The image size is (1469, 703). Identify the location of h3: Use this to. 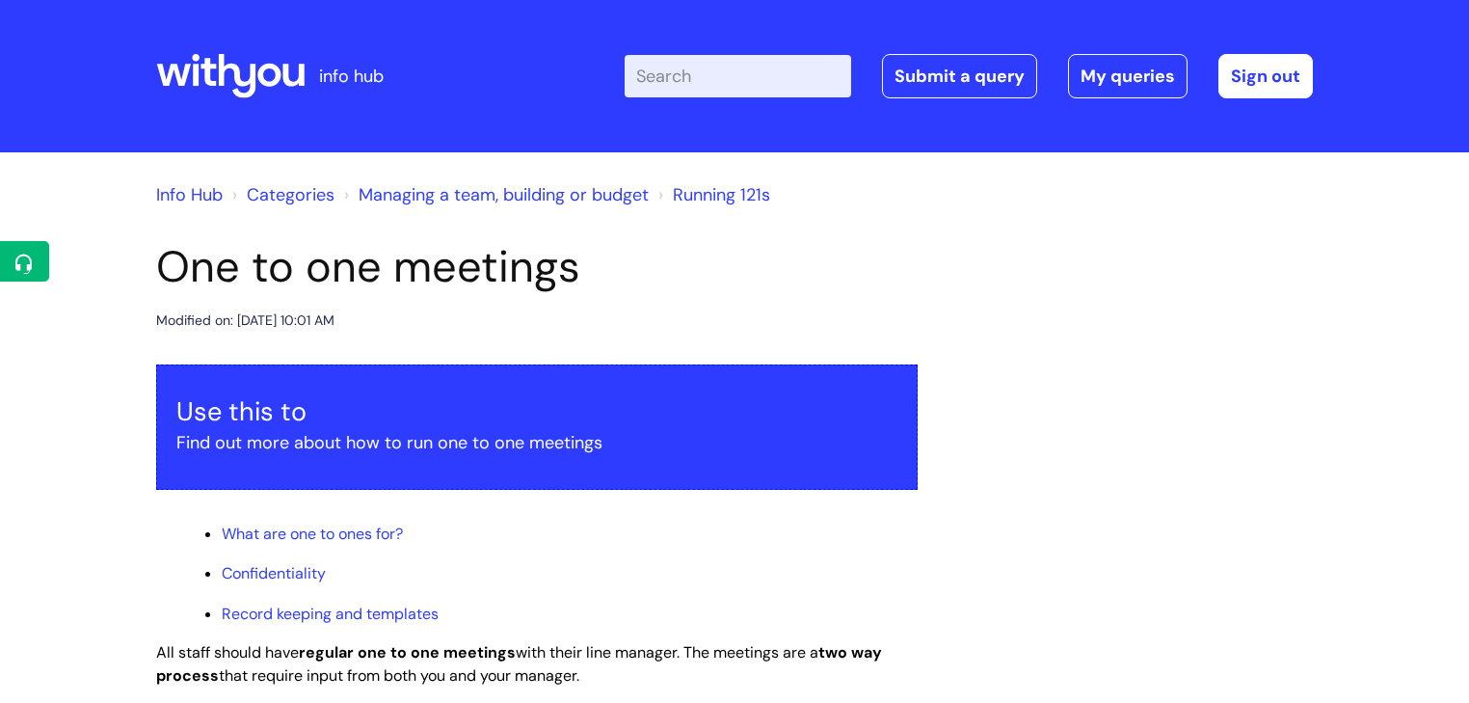
(537, 412).